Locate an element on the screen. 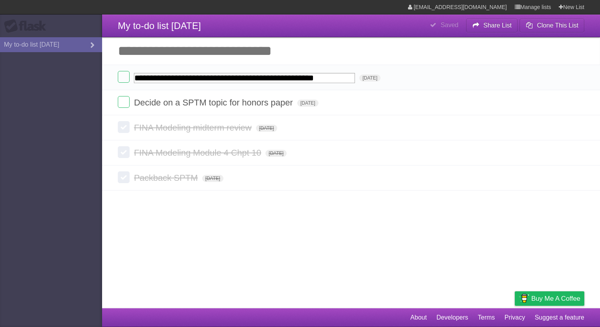  b: Saved is located at coordinates (449, 25).